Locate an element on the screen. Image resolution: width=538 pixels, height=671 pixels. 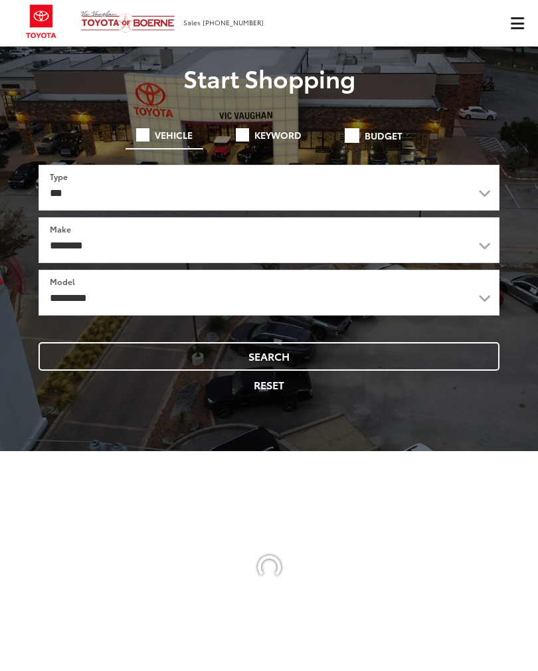
p: Start Shopping is located at coordinates (269, 78).